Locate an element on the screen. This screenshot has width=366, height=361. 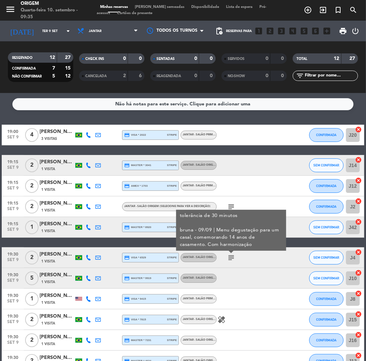
span: NÃO CONFIRMAR is located at coordinates (27, 76).